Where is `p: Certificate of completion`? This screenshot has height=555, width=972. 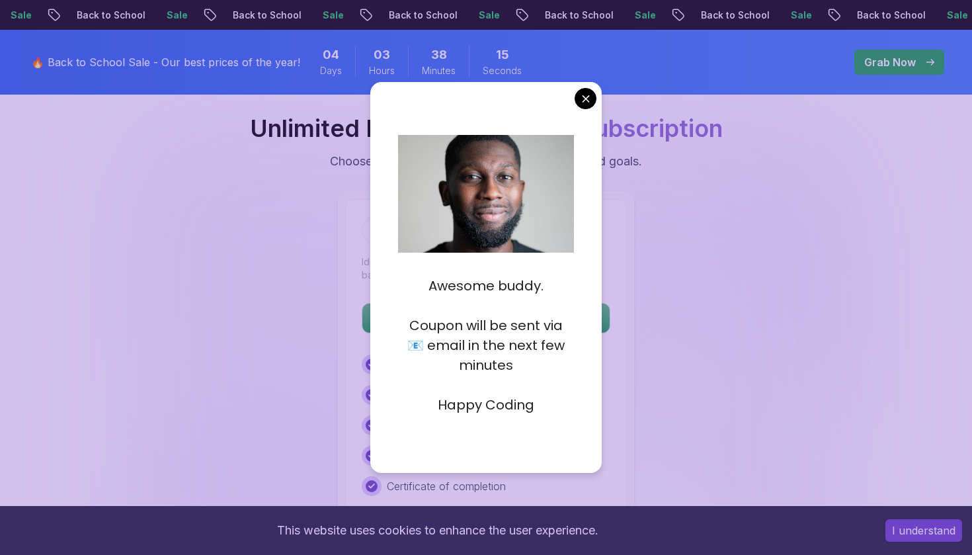
p: Certificate of completion is located at coordinates (446, 486).